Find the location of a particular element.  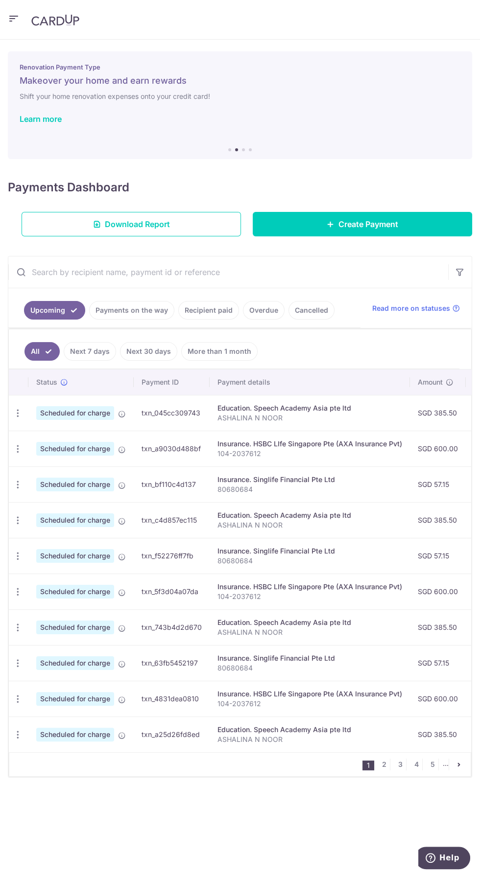

nav: pager is located at coordinates (416, 765).